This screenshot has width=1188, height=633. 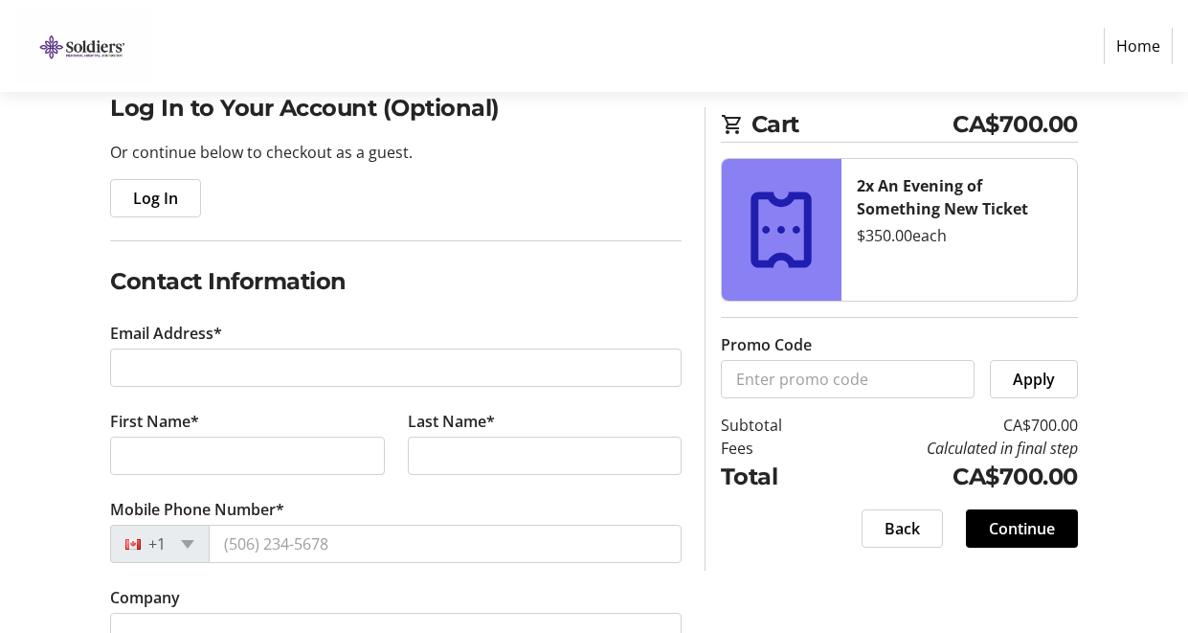 I want to click on img: Orillia Soldiers' Memorial Hospital Foundation's Logo, so click(x=83, y=46).